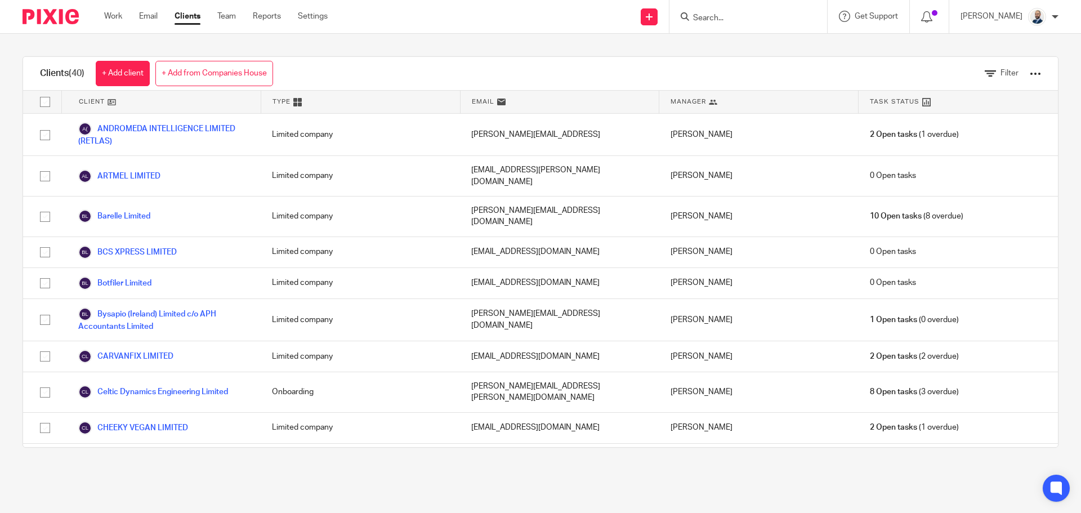  Describe the element at coordinates (62, 73) in the screenshot. I see `h1: Clients` at that location.